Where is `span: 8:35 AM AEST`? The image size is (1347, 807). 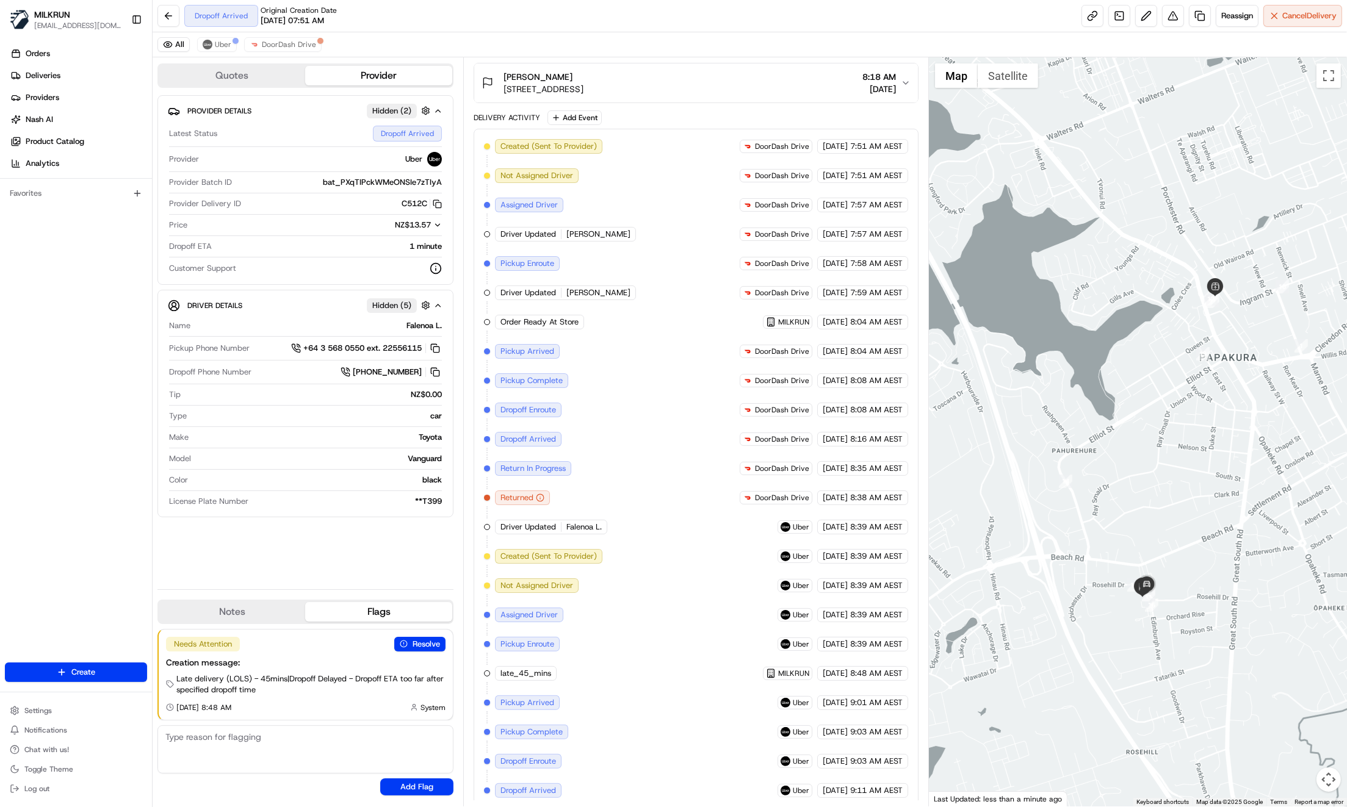 span: 8:35 AM AEST is located at coordinates (876, 469).